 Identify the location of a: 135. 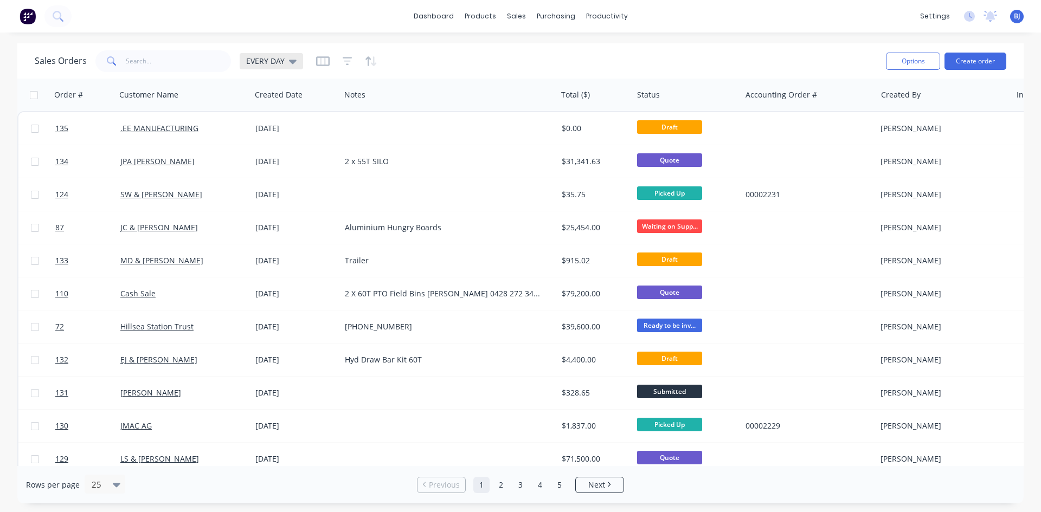
(88, 129).